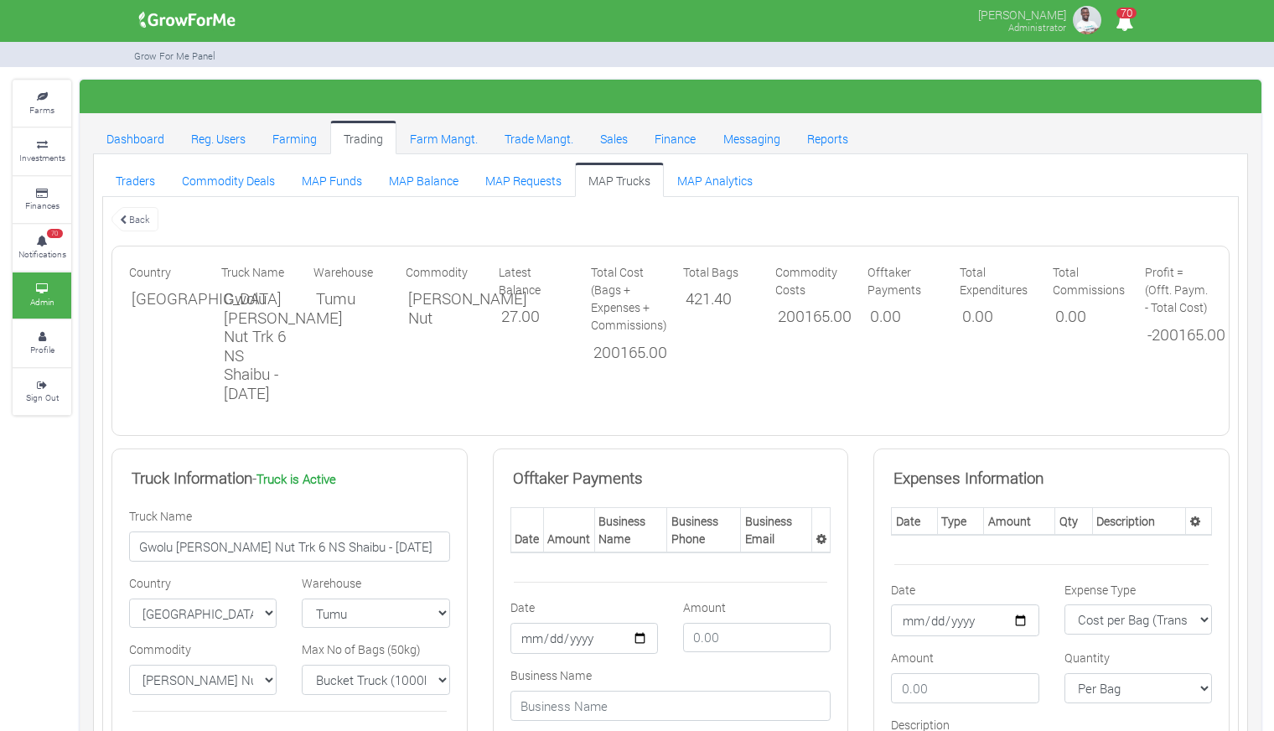 The image size is (1274, 731). What do you see at coordinates (1124, 22) in the screenshot?
I see `i: Notifications` at bounding box center [1124, 22].